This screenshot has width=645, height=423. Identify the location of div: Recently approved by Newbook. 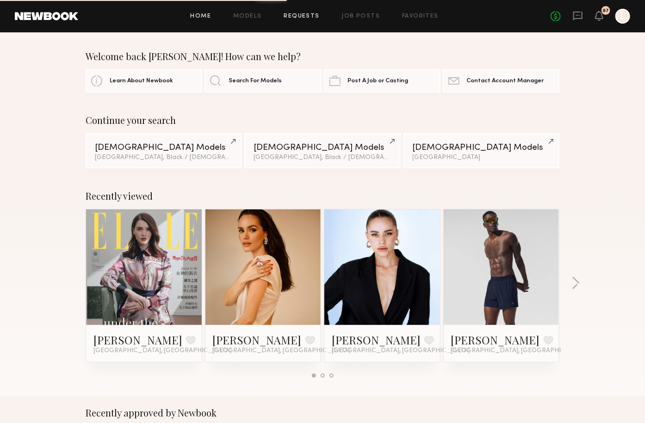
(322, 413).